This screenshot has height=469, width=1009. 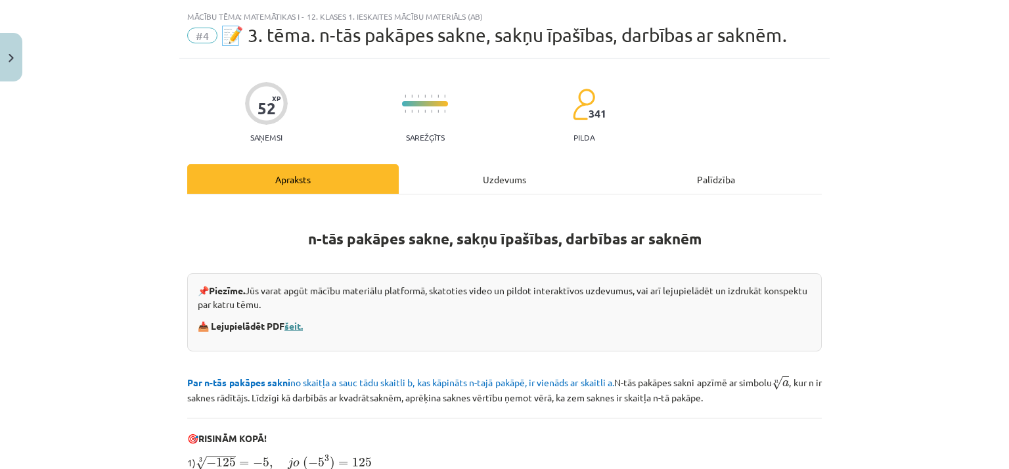 What do you see at coordinates (296, 464) in the screenshot?
I see `span: o` at bounding box center [296, 464].